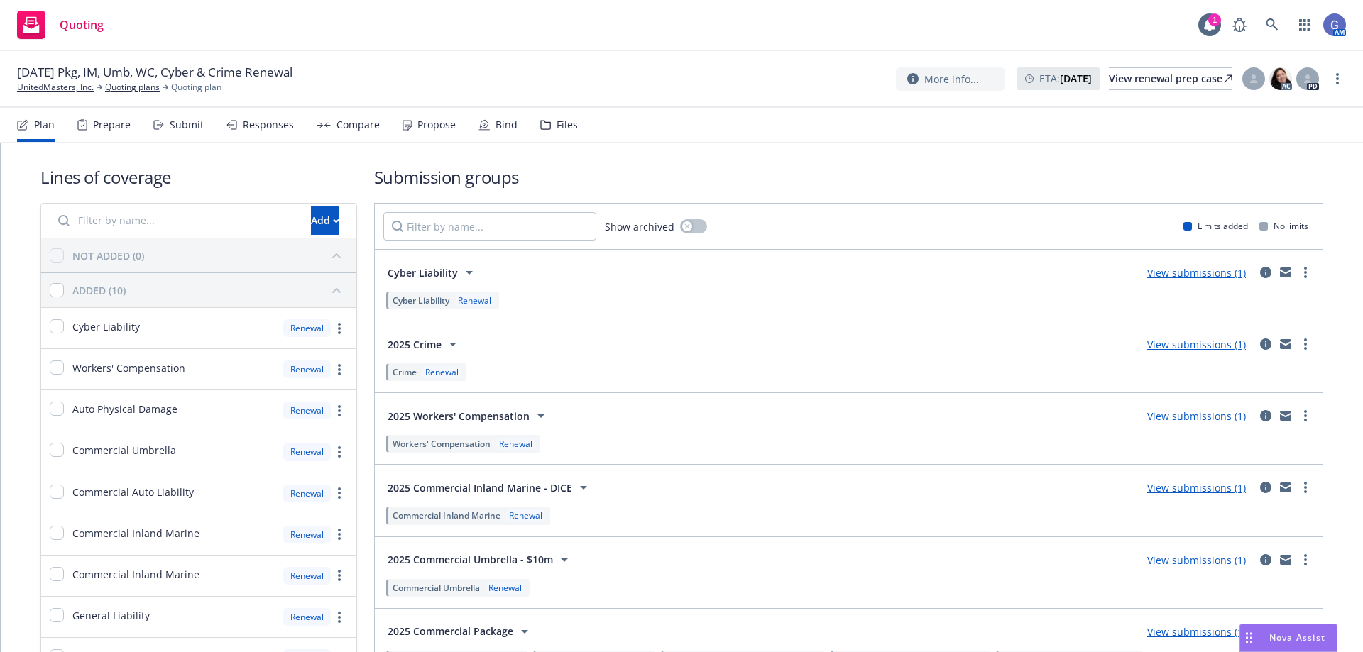  I want to click on a: Quoting plans, so click(132, 87).